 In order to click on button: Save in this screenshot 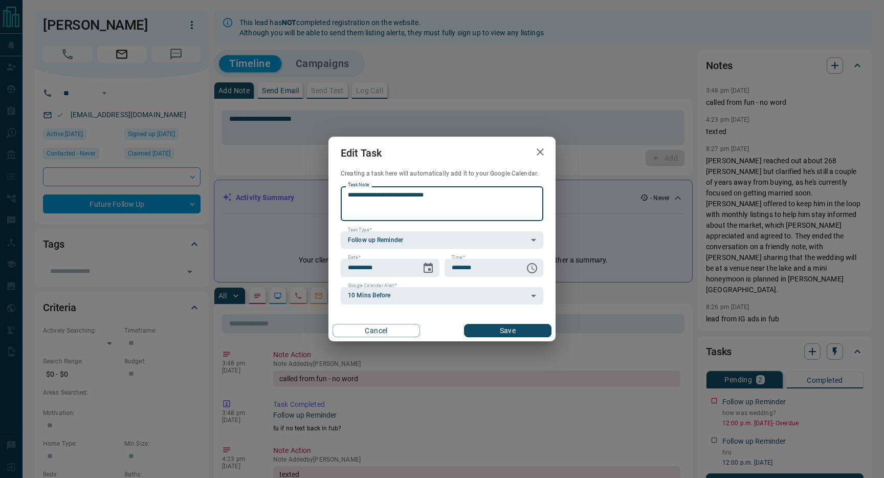, I will do `click(508, 331)`.